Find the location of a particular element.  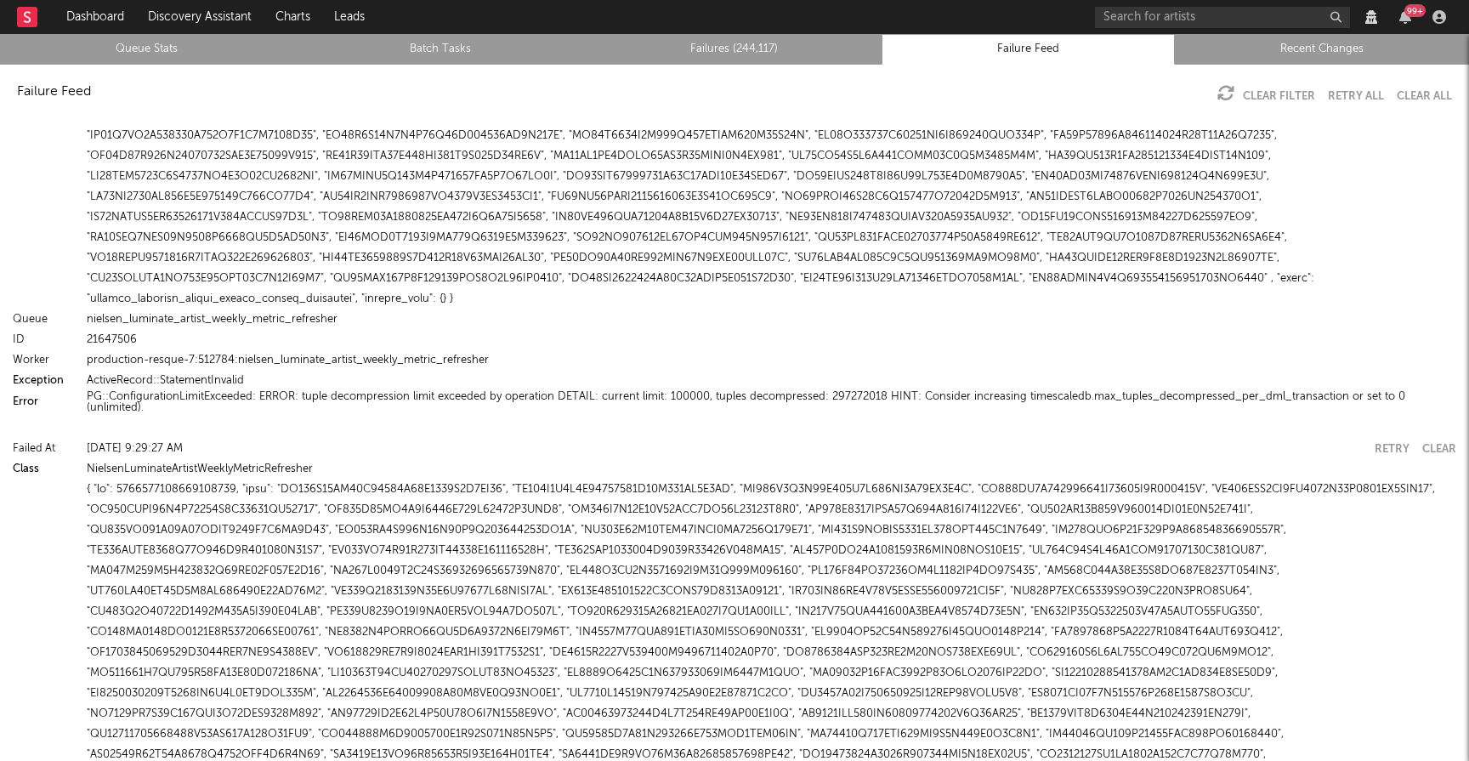

div: ID is located at coordinates (47, 340).